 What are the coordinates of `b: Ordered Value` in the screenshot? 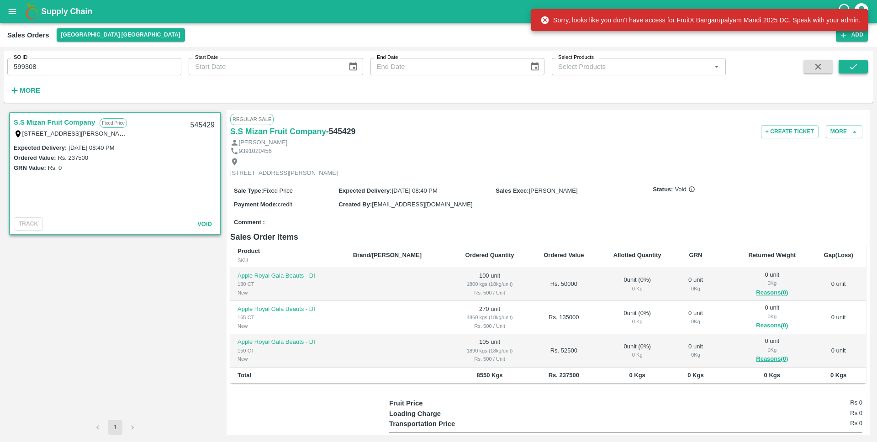 It's located at (564, 255).